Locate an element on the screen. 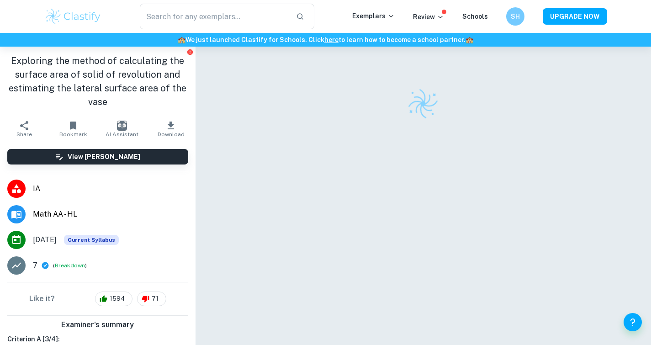 Image resolution: width=651 pixels, height=345 pixels. button: Report issue is located at coordinates (190, 52).